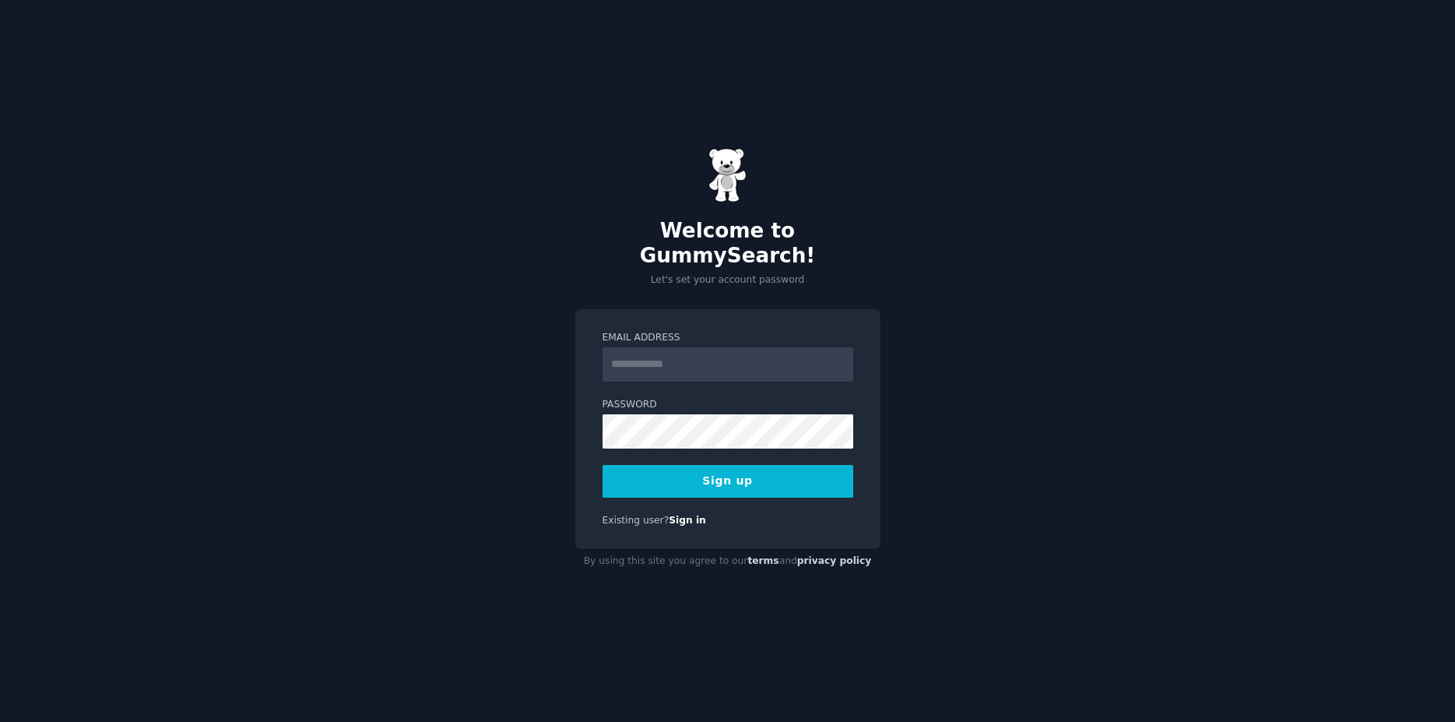 The width and height of the screenshot is (1455, 722). What do you see at coordinates (636, 520) in the screenshot?
I see `span: Existing user?` at bounding box center [636, 520].